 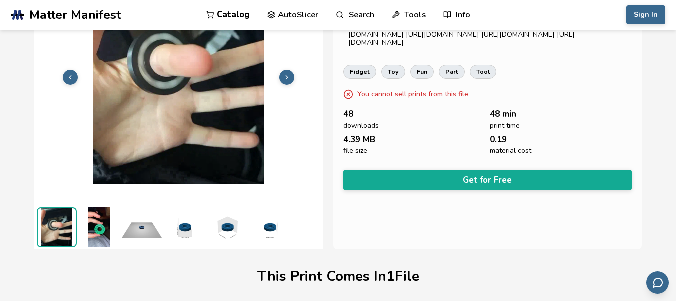 I want to click on a: toy, so click(x=394, y=72).